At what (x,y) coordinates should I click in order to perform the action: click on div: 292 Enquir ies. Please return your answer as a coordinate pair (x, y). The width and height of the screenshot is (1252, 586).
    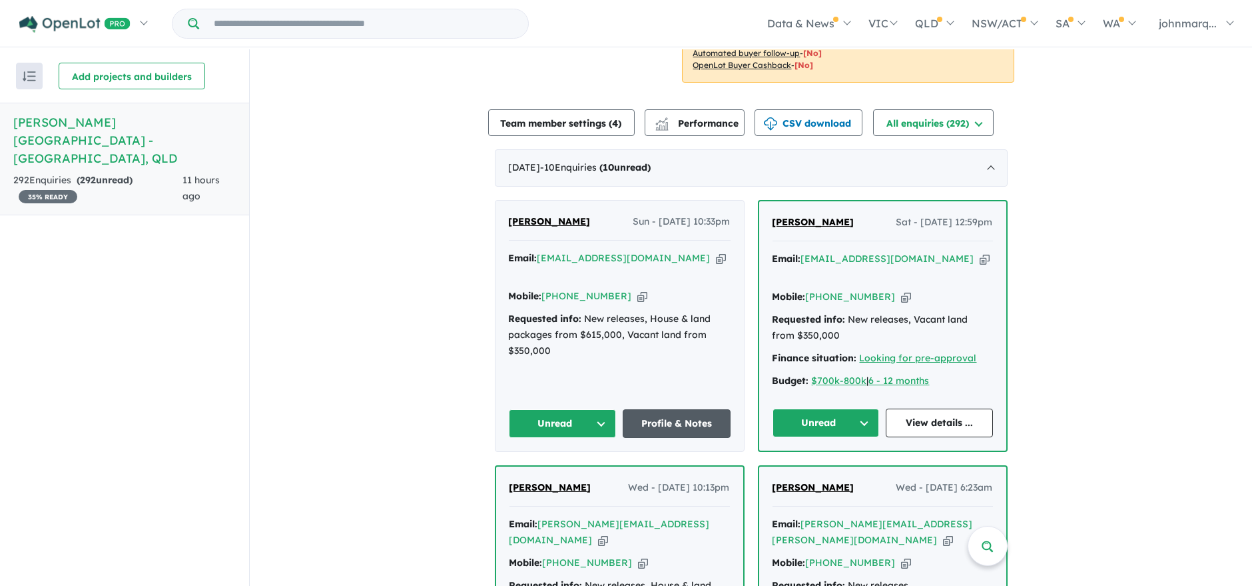
    Looking at the image, I should click on (98, 189).